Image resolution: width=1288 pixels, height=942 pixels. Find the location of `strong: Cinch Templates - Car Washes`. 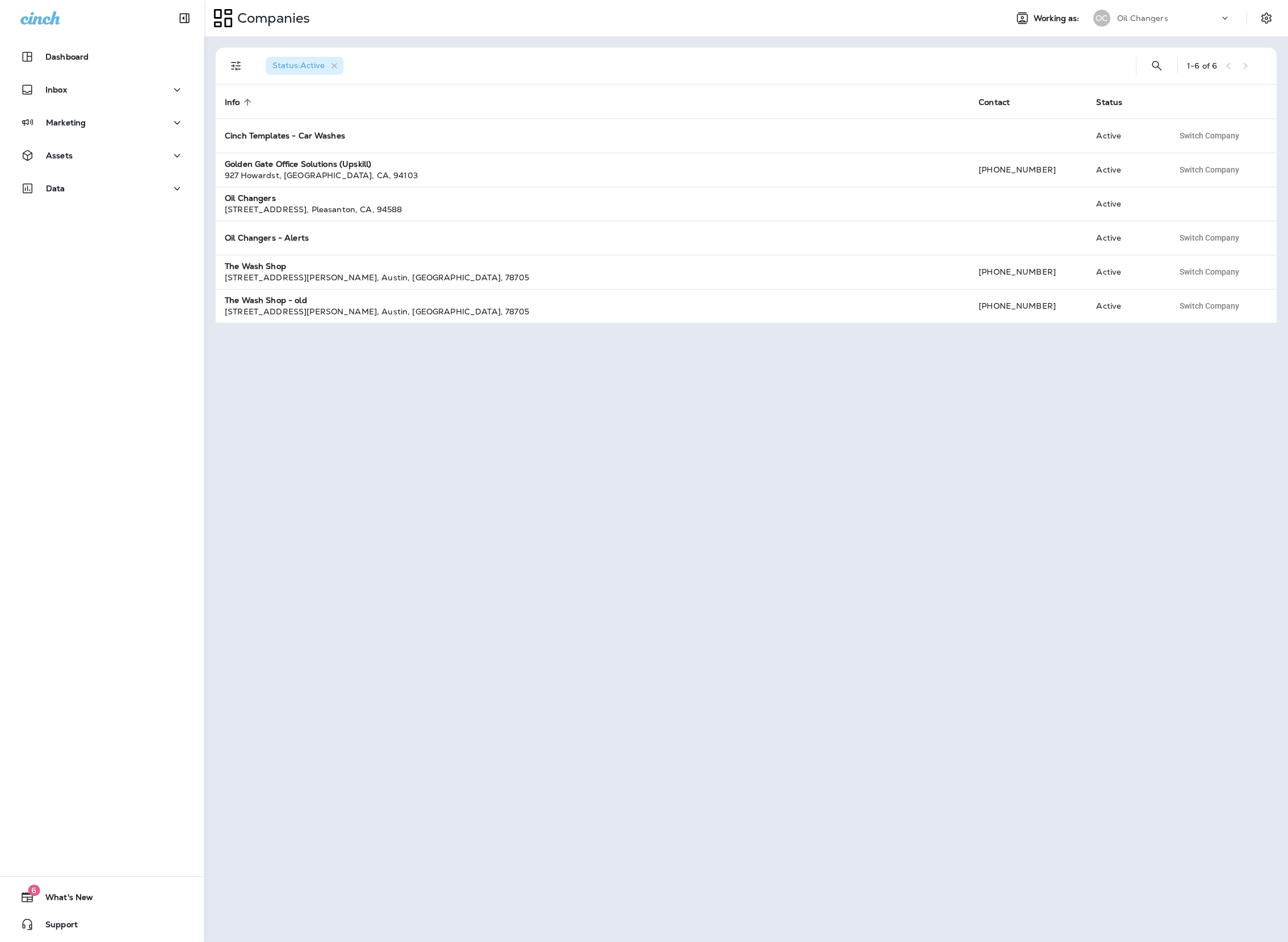

strong: Cinch Templates - Car Washes is located at coordinates (285, 136).